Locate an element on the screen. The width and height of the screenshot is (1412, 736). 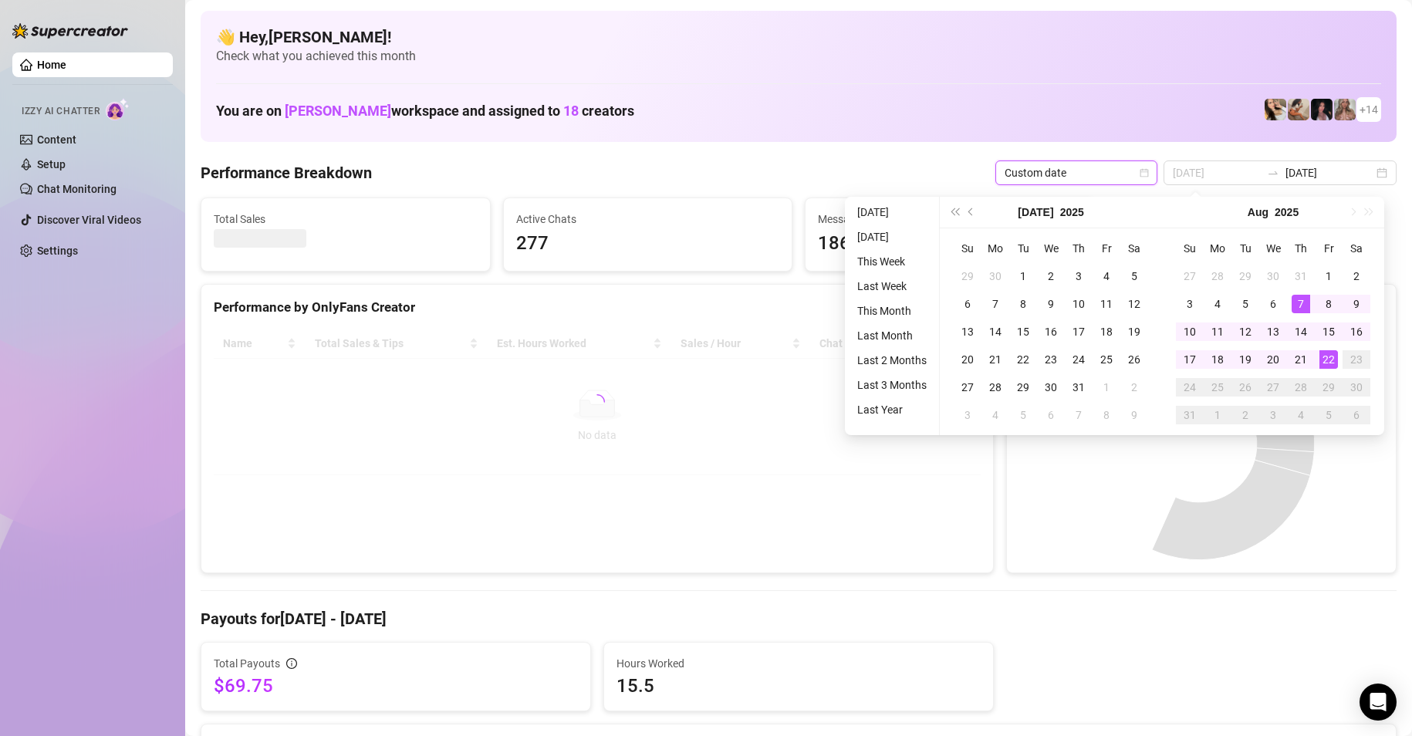
td: 2025-07-18 is located at coordinates (1107, 332).